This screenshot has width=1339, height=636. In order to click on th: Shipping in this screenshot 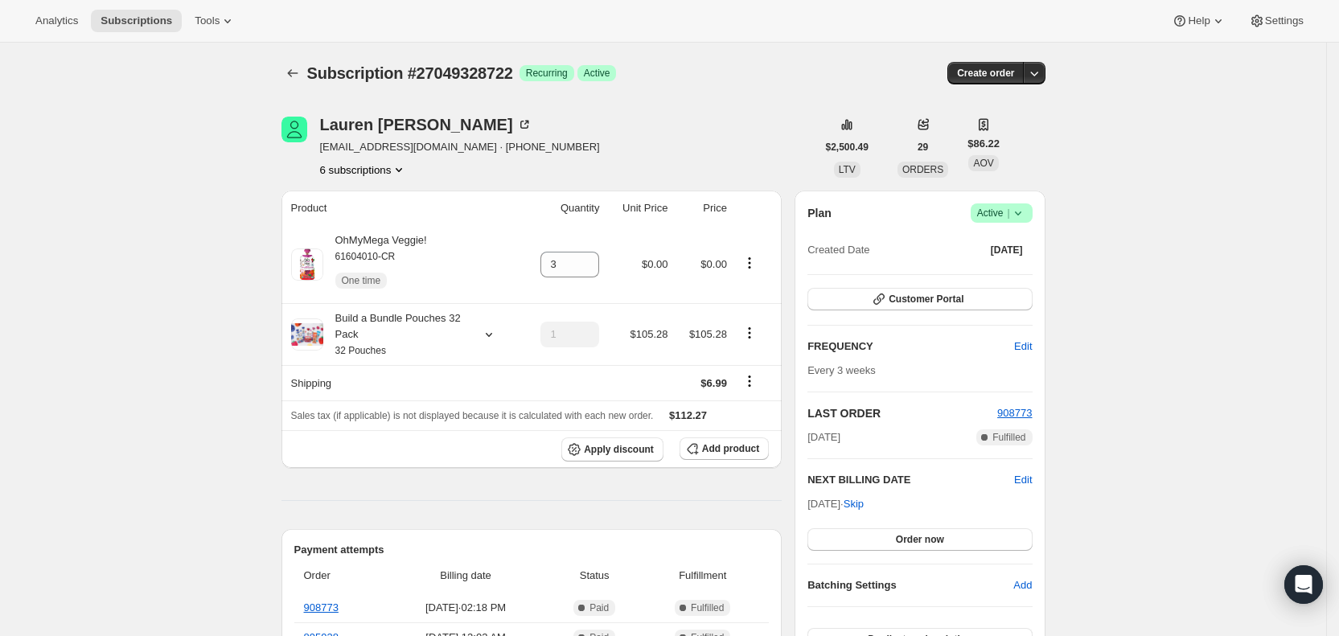, I will do `click(400, 383)`.